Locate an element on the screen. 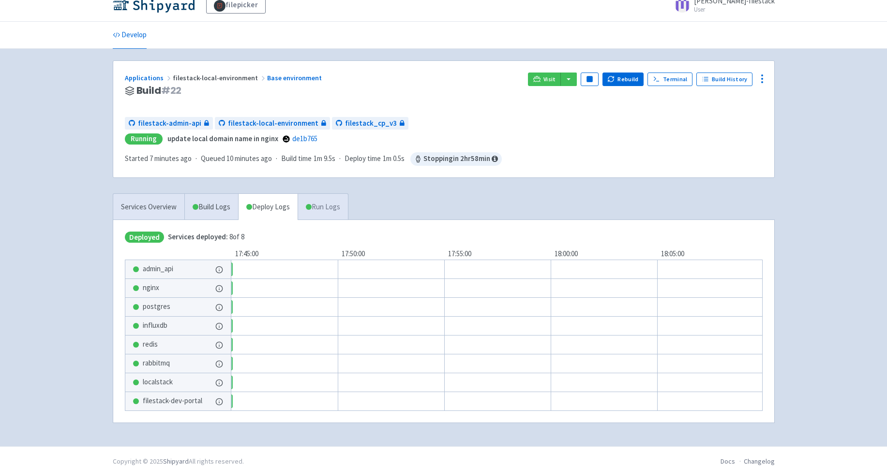  div: 18:00:00 is located at coordinates (604, 254).